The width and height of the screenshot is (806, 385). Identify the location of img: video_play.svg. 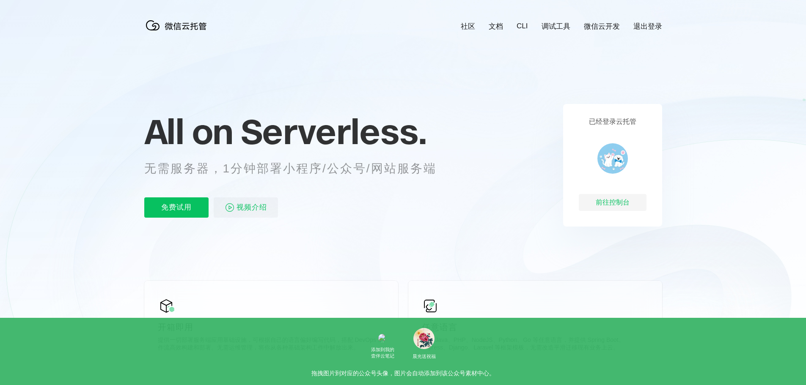
(230, 208).